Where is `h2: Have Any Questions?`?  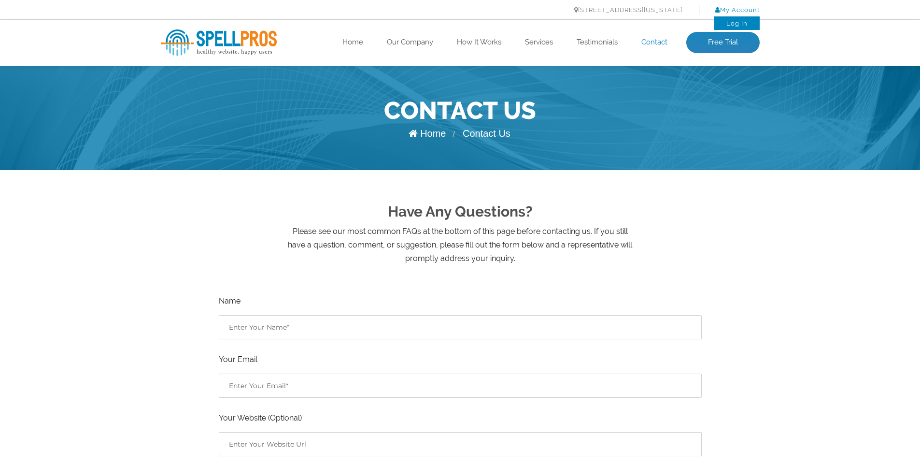
h2: Have Any Questions? is located at coordinates (460, 211).